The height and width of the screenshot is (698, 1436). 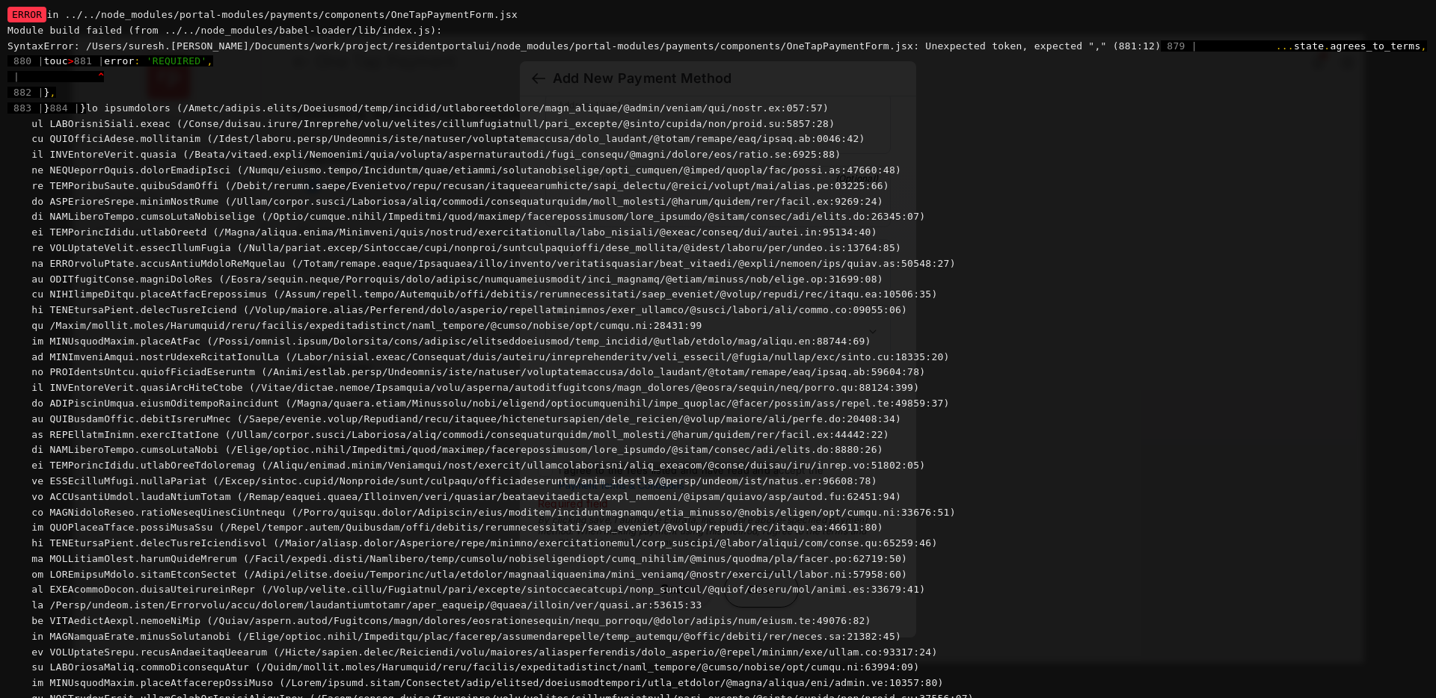 I want to click on span: 883 |, so click(x=28, y=108).